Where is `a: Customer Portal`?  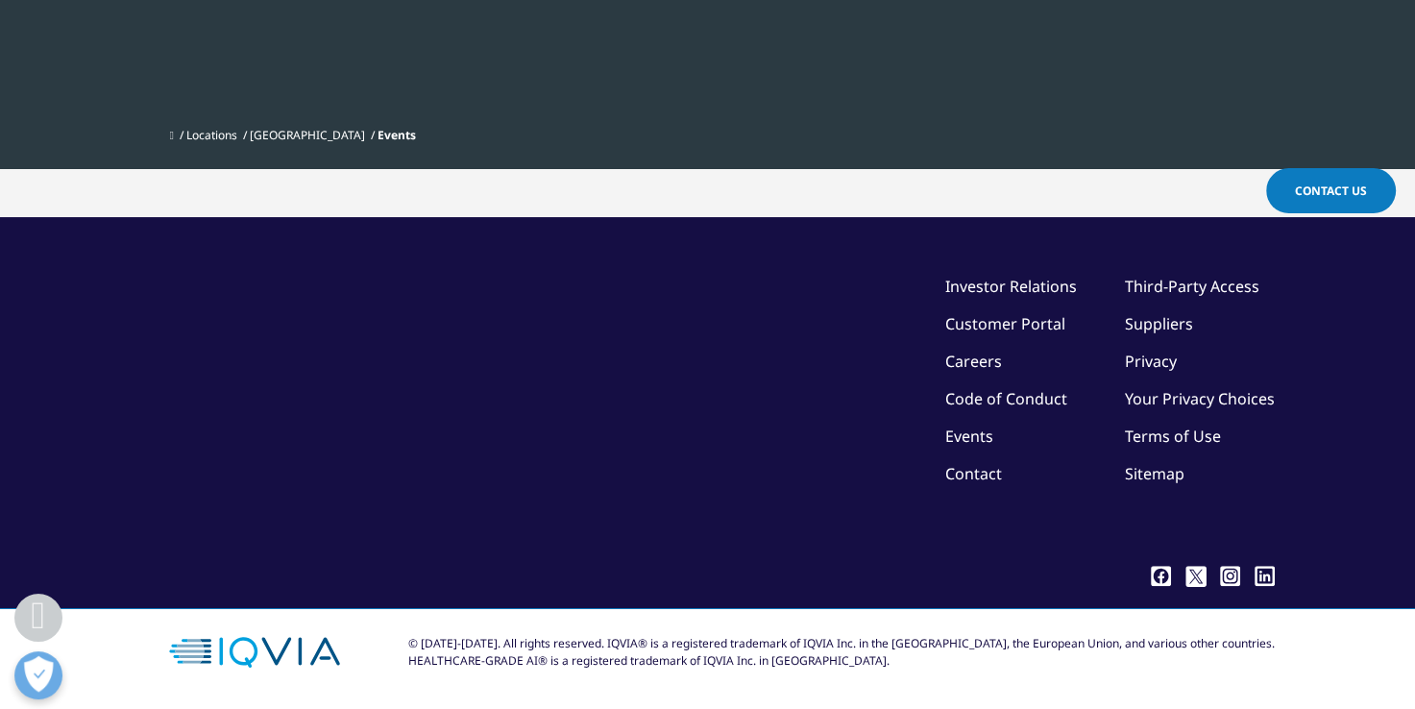
a: Customer Portal is located at coordinates (1005, 324).